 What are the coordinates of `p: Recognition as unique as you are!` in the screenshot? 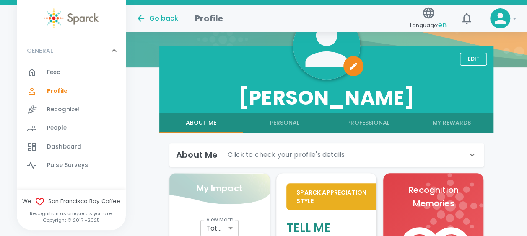 It's located at (71, 214).